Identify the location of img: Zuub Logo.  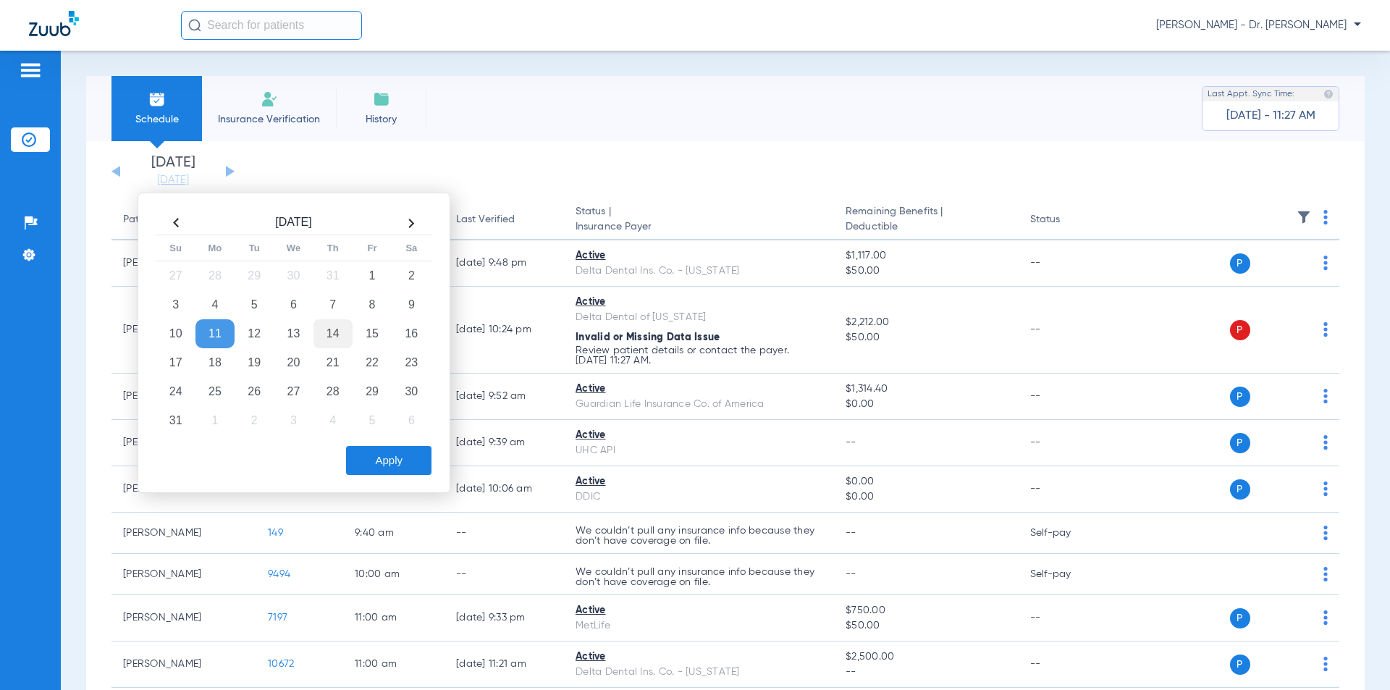
(54, 23).